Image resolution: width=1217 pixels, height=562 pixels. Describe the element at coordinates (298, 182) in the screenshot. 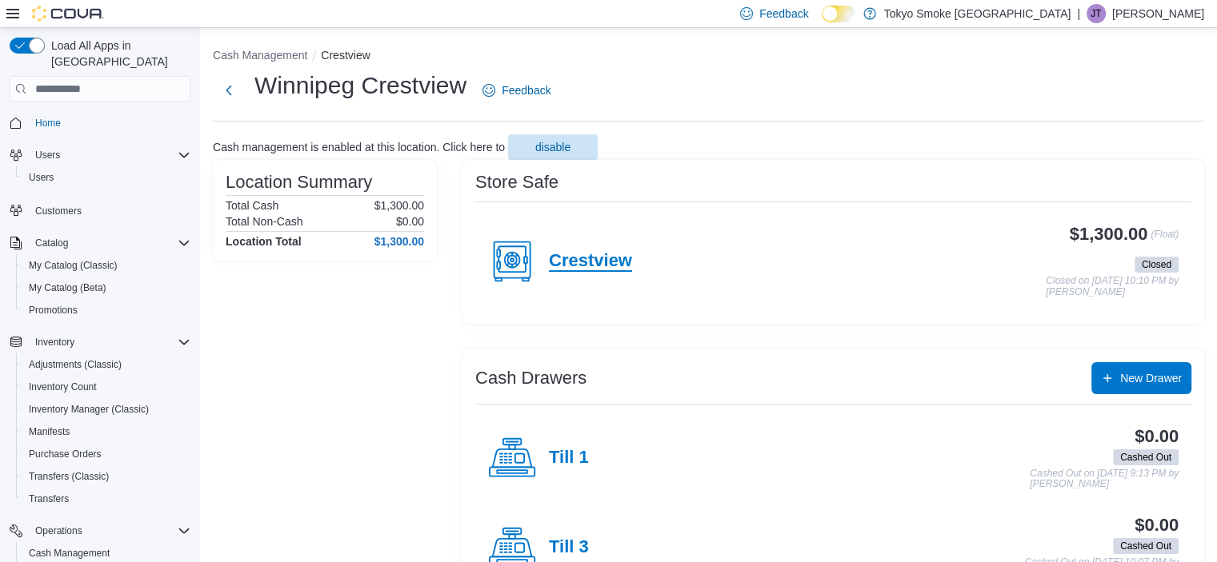

I see `h3: Location Summary` at that location.